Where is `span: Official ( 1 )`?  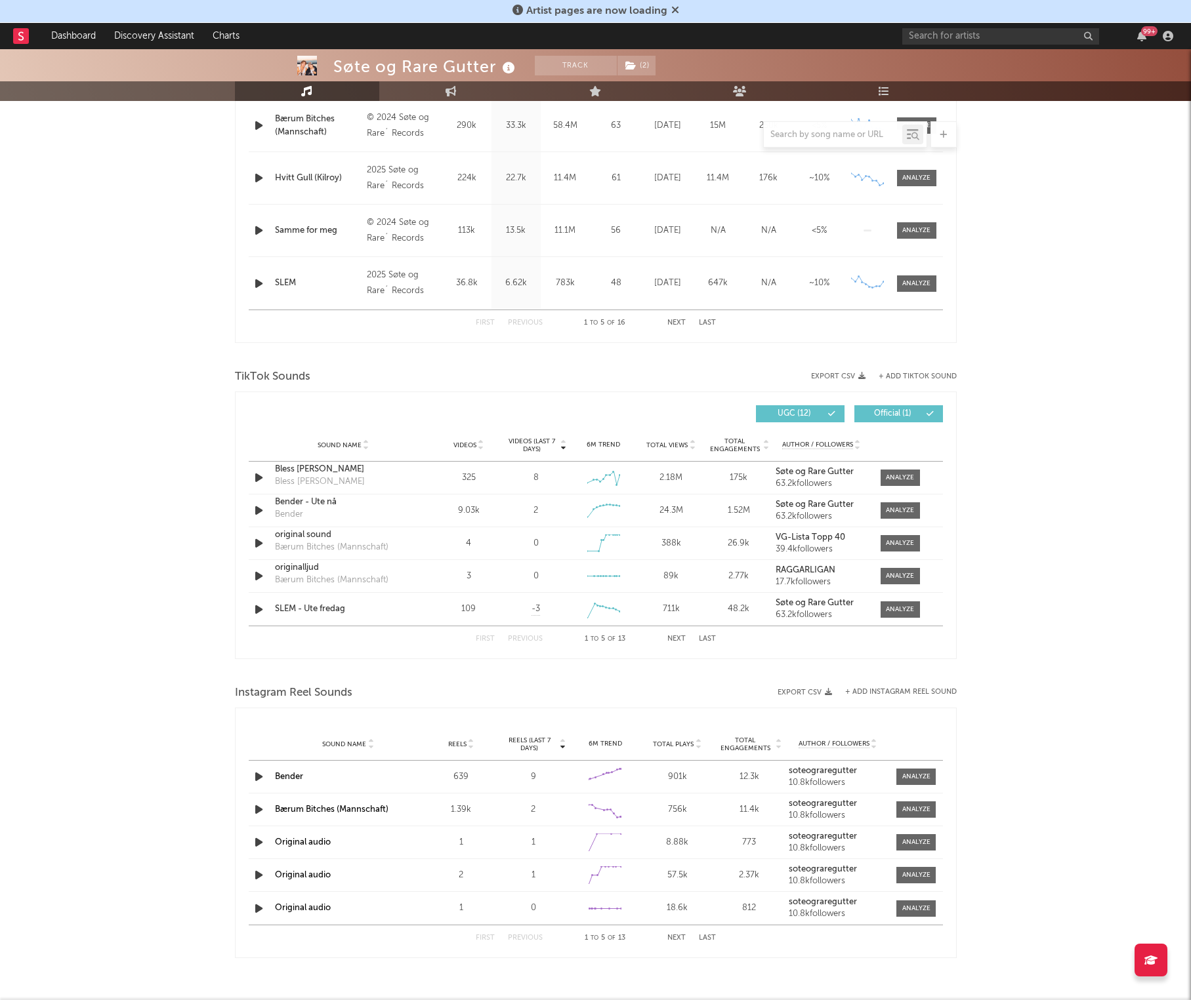 span: Official ( 1 ) is located at coordinates (893, 414).